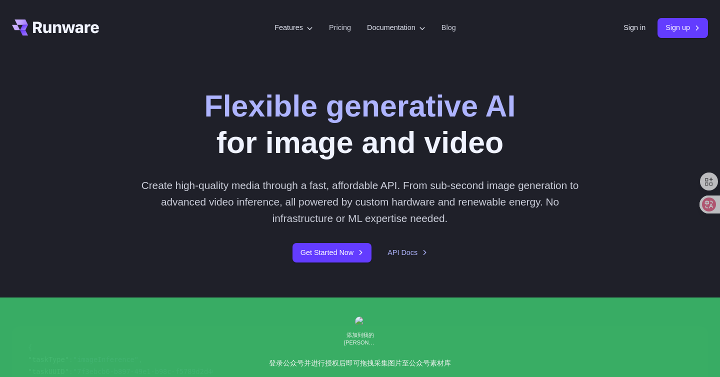 The height and width of the screenshot is (377, 720). I want to click on a: Go to /, so click(55, 27).